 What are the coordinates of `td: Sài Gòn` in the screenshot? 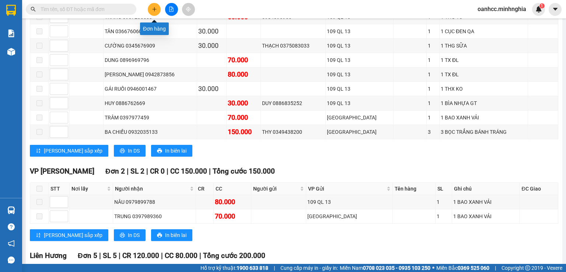 It's located at (349, 216).